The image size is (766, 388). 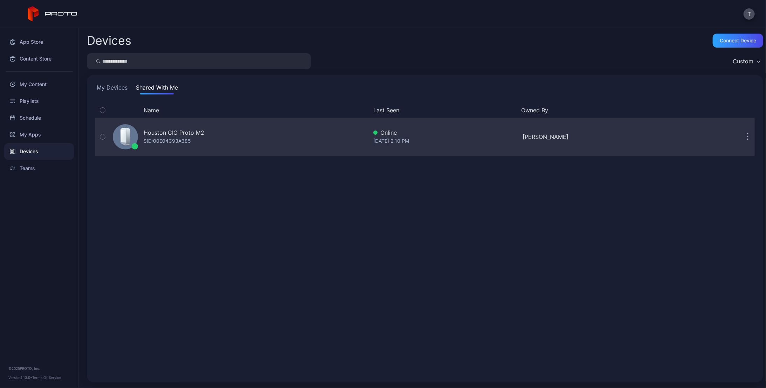 I want to click on button: Connect device, so click(x=738, y=41).